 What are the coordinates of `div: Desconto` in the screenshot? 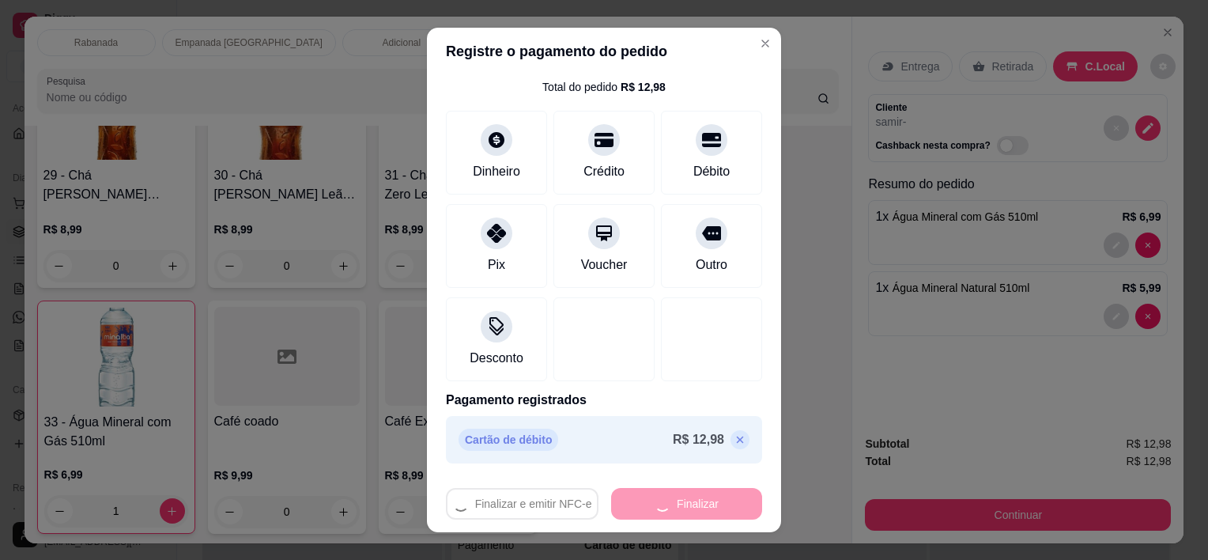 It's located at (496, 358).